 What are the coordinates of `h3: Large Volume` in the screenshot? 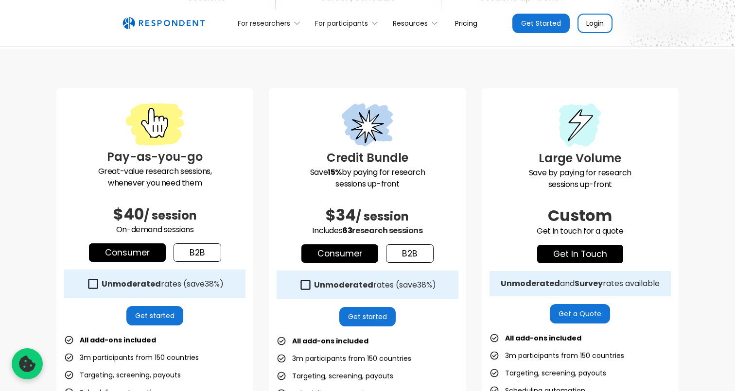 It's located at (580, 158).